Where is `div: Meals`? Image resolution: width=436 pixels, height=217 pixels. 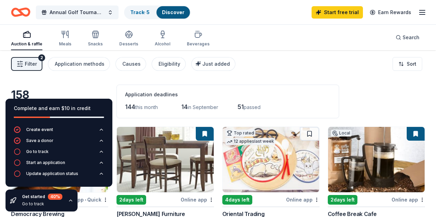
div: Meals is located at coordinates (65, 44).